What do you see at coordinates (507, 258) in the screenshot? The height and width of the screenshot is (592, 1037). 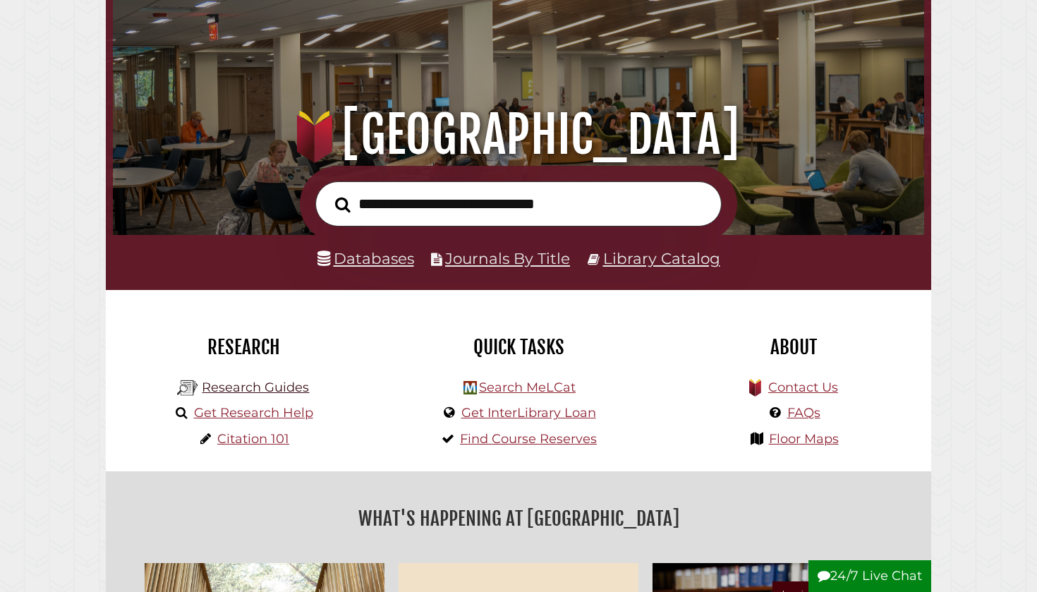 I see `a: Journals By Title` at bounding box center [507, 258].